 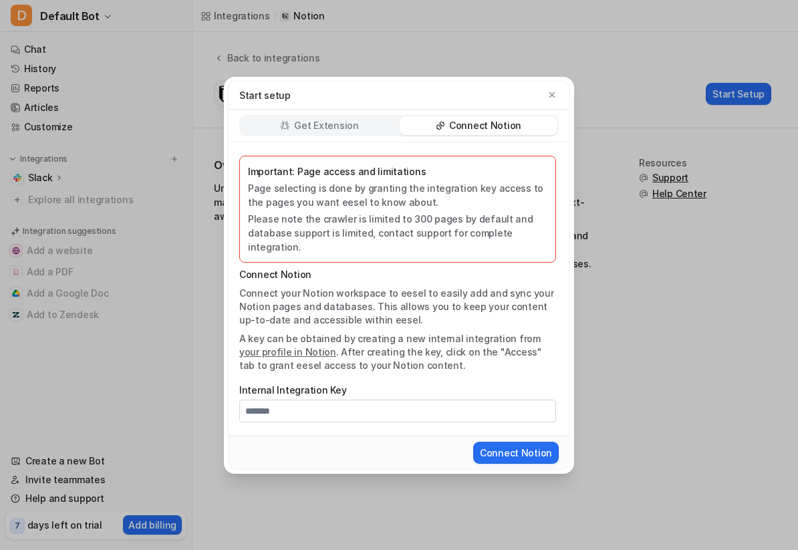 What do you see at coordinates (398, 171) in the screenshot?
I see `p: Important: Page access and limitations` at bounding box center [398, 171].